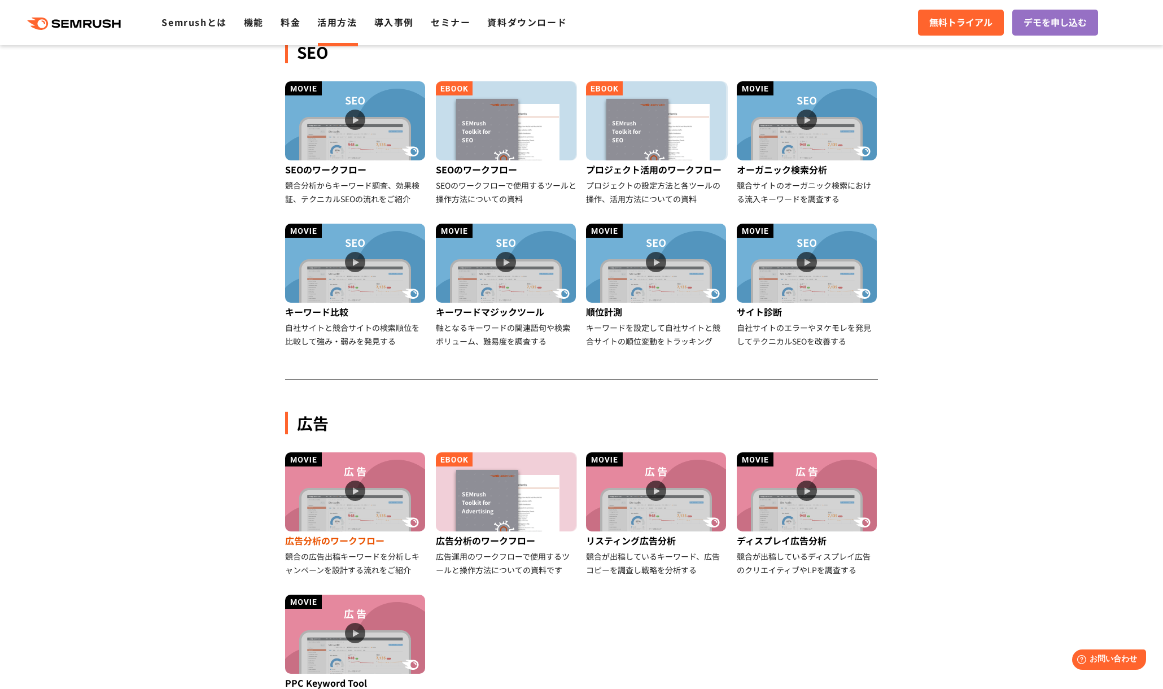  What do you see at coordinates (507, 143) in the screenshot?
I see `a: SEOのワークフロー SEOのワークフローで使用するツールと操作方法についての資料` at bounding box center [507, 143].